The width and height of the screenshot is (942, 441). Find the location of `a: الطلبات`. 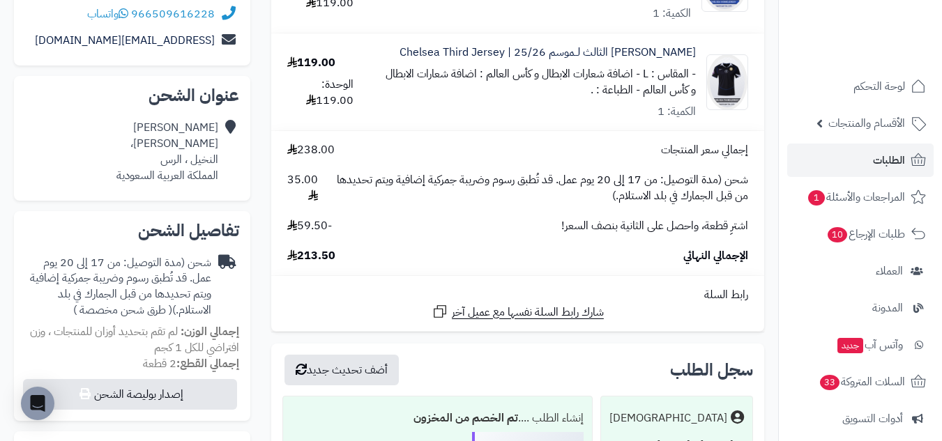

a: الطلبات is located at coordinates (860, 160).